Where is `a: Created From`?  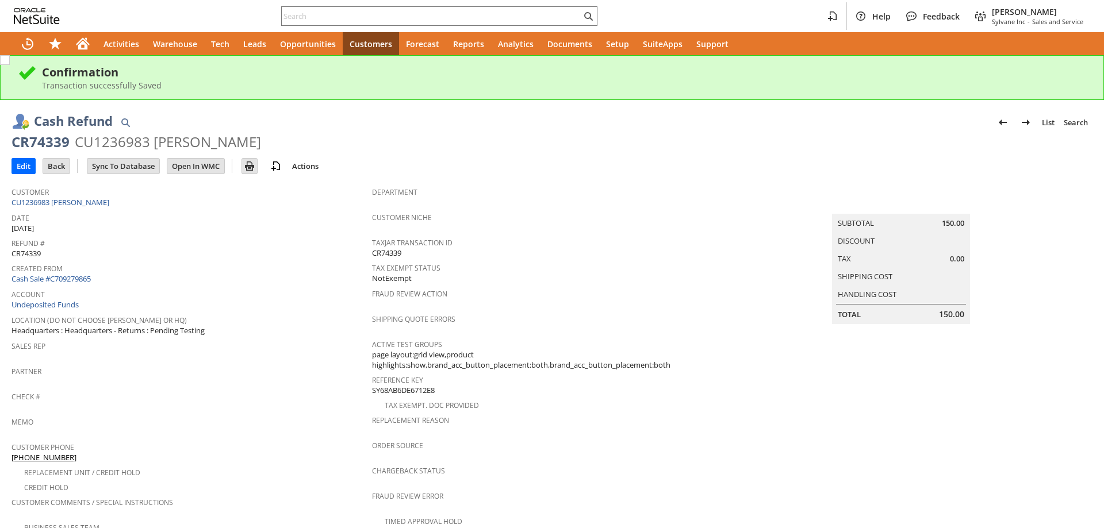
a: Created From is located at coordinates (37, 268).